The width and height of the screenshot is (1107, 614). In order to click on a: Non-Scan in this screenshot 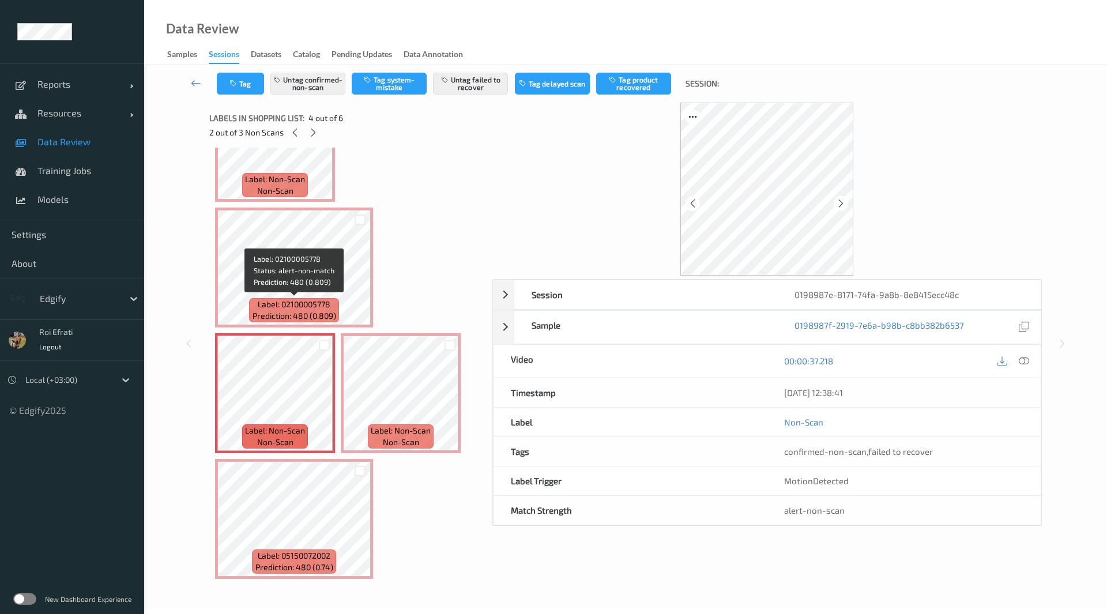, I will do `click(804, 422)`.